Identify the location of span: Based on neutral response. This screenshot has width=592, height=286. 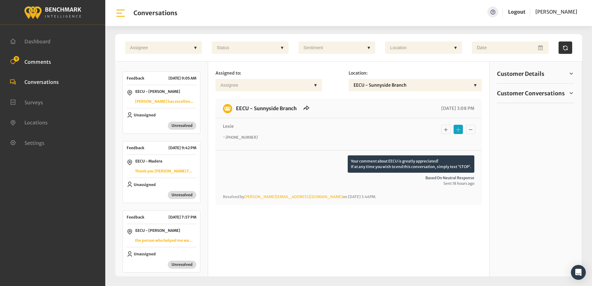
(349, 178).